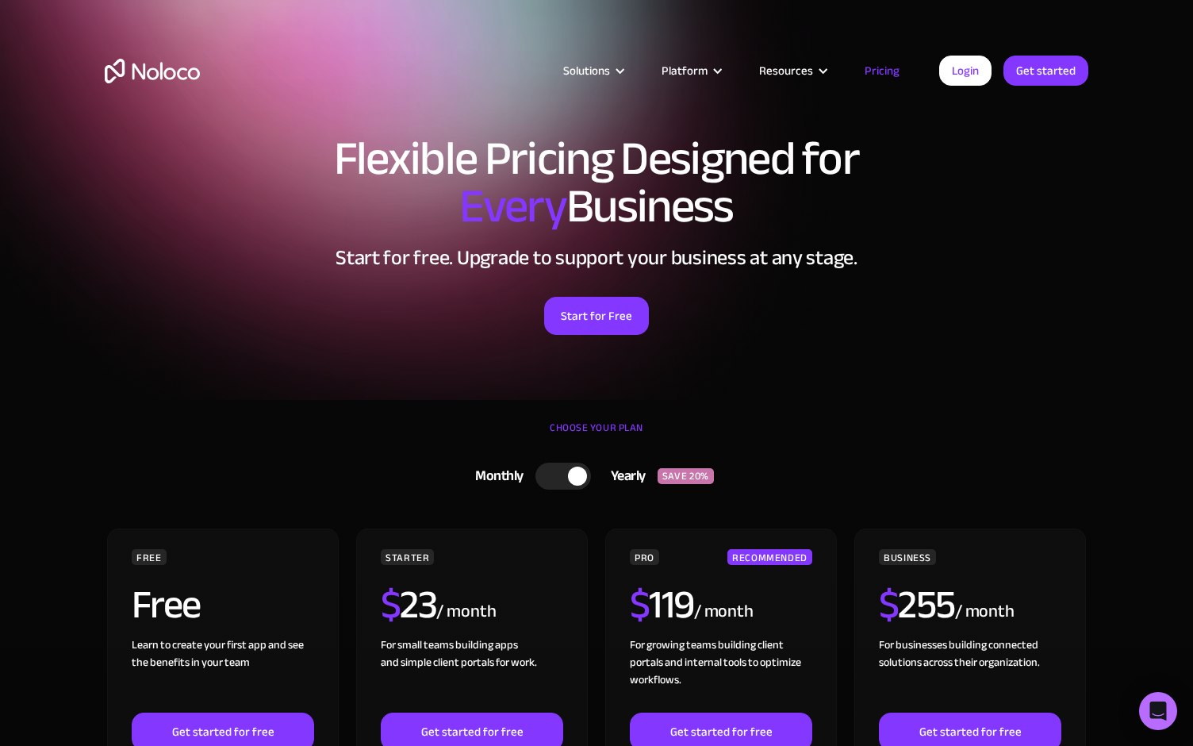 The width and height of the screenshot is (1193, 746). Describe the element at coordinates (407, 557) in the screenshot. I see `div: STARTER` at that location.